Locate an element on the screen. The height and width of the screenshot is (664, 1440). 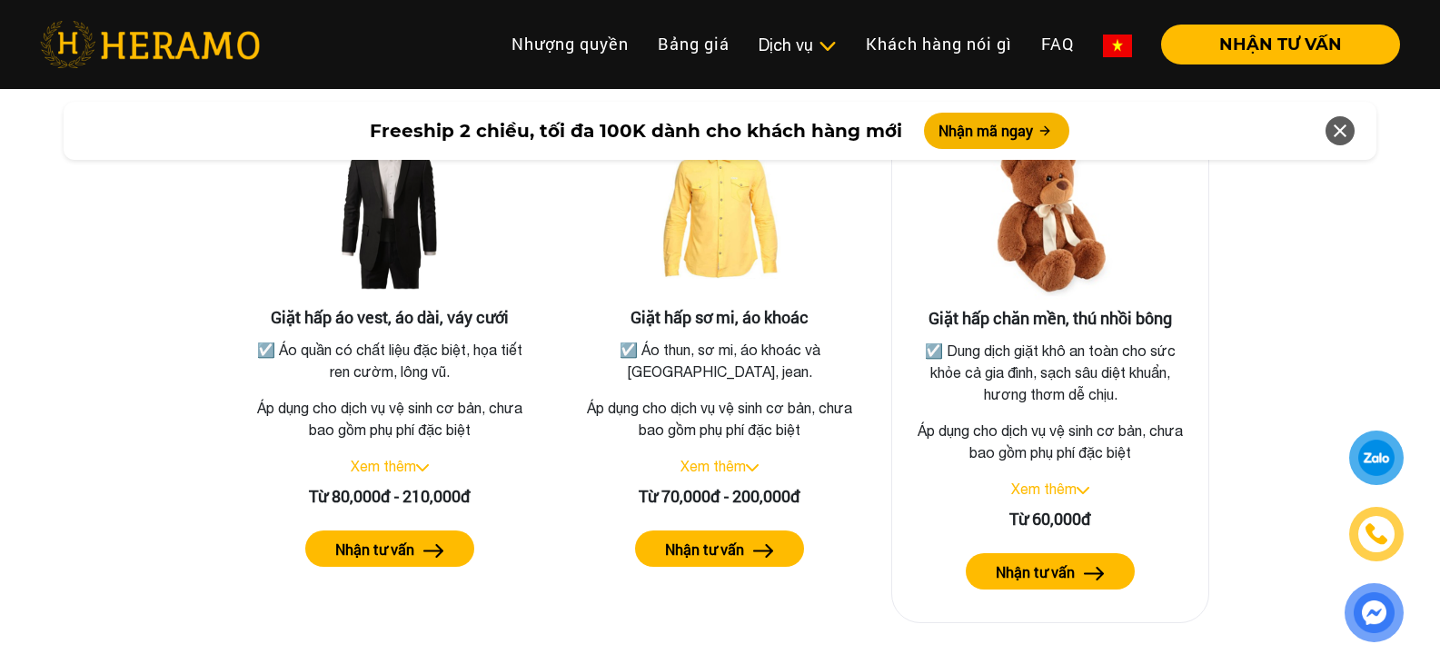
img: heramo-logo.png is located at coordinates (150, 45).